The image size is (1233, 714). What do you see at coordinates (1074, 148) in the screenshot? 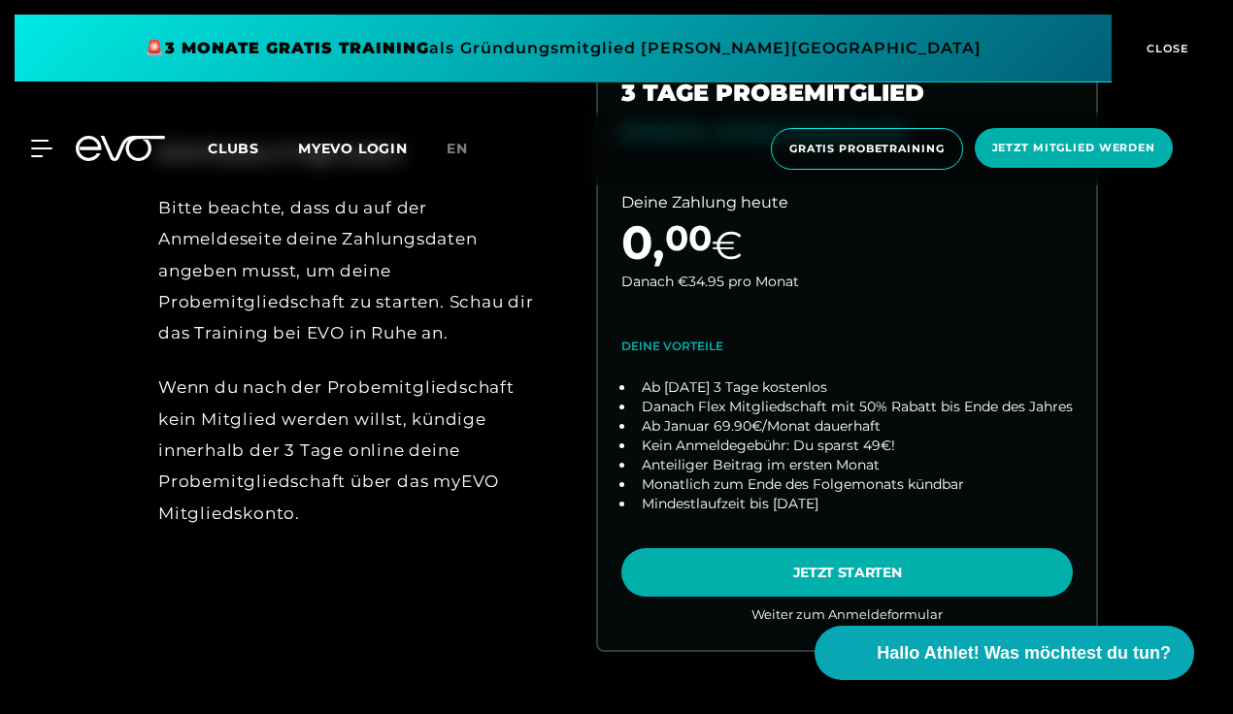
I see `span: Jetzt Mitglied werden` at bounding box center [1074, 148].